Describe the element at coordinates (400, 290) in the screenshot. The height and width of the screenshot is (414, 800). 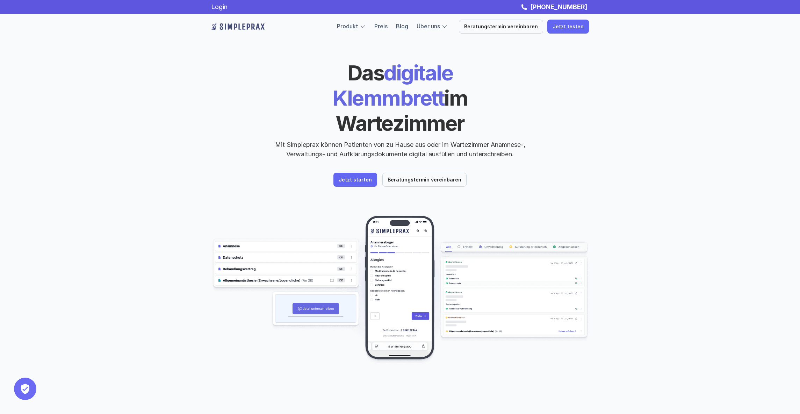
I see `img: Beispielscreenshots aus der Simpleprax Anwendung` at that location.